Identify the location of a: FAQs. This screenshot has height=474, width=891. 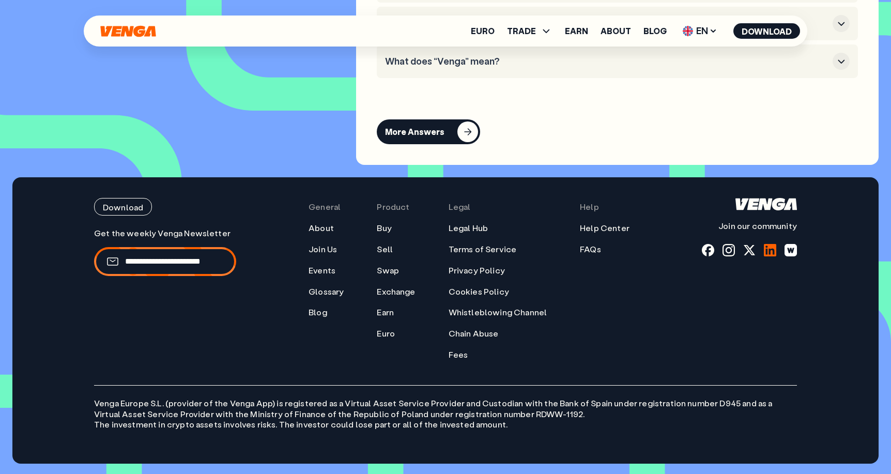
(590, 249).